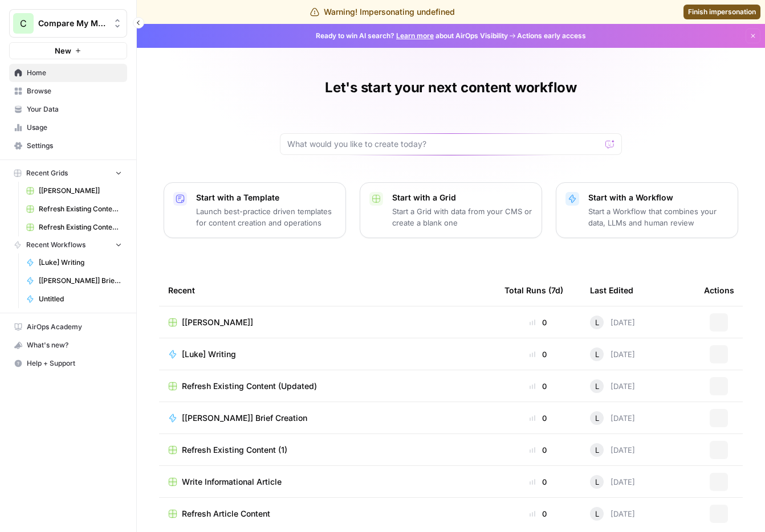  Describe the element at coordinates (383, 12) in the screenshot. I see `div: Warning! Impersonating undefined` at that location.